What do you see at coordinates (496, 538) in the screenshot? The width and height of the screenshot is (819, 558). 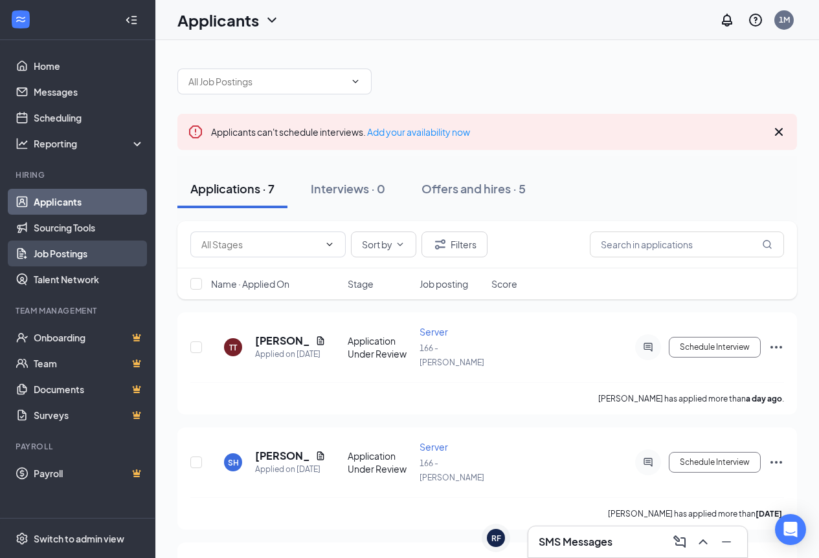 I see `div: RF` at bounding box center [496, 538].